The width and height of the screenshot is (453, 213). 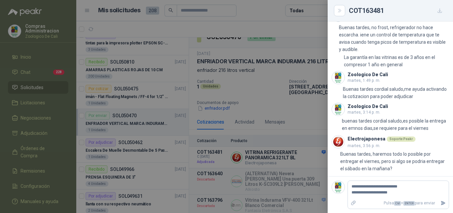 What do you see at coordinates (364, 113) in the screenshot?
I see `span: martes, 3:14 p. m.` at bounding box center [364, 113].